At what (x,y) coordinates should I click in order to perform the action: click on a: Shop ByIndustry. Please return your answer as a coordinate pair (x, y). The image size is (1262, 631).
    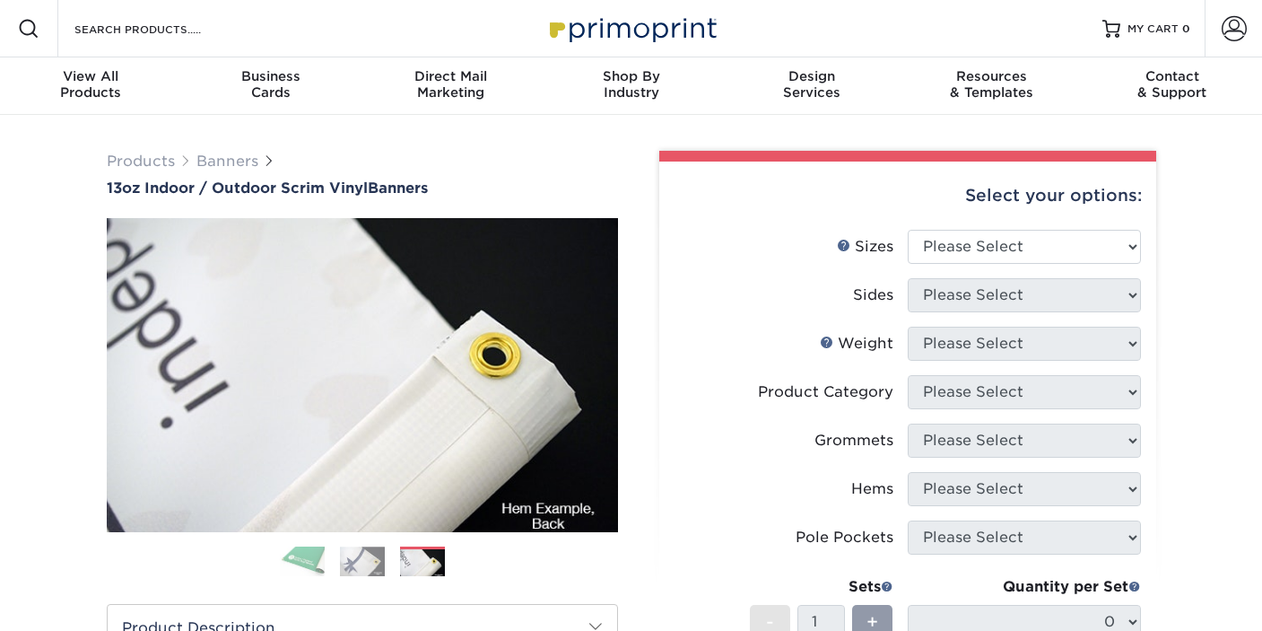
    Looking at the image, I should click on (631, 86).